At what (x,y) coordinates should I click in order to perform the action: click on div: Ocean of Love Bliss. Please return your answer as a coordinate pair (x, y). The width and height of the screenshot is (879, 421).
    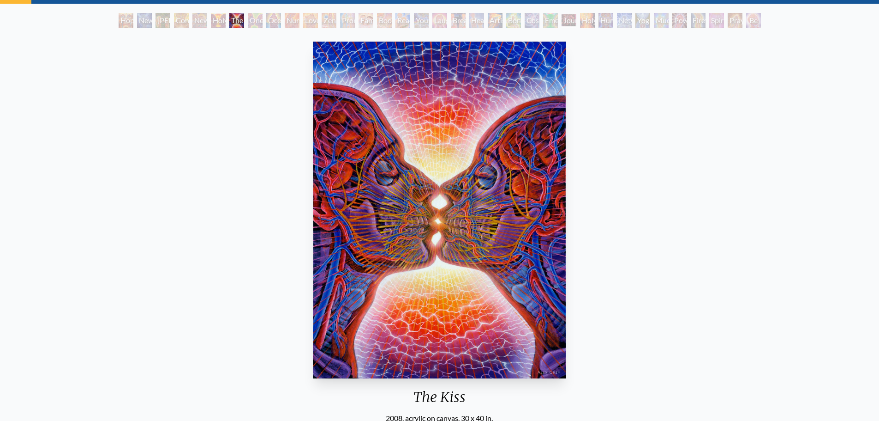
    Looking at the image, I should click on (274, 20).